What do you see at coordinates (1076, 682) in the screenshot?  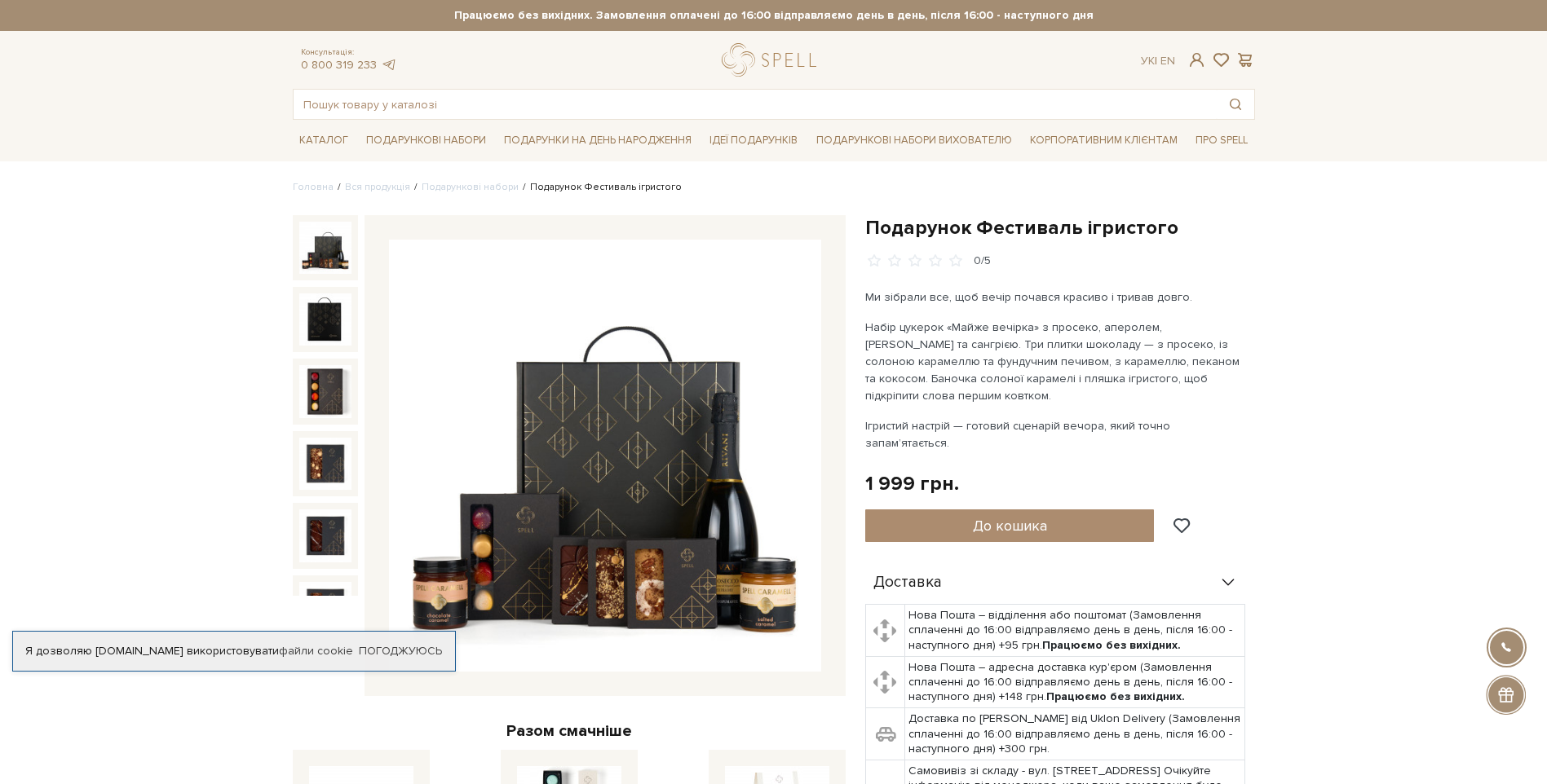 I see `td: Нова Пошта – адресна доставка кур'єром (Замовлення сплаченні до 16:00 відправляємо день в день, п...` at bounding box center [1076, 682].